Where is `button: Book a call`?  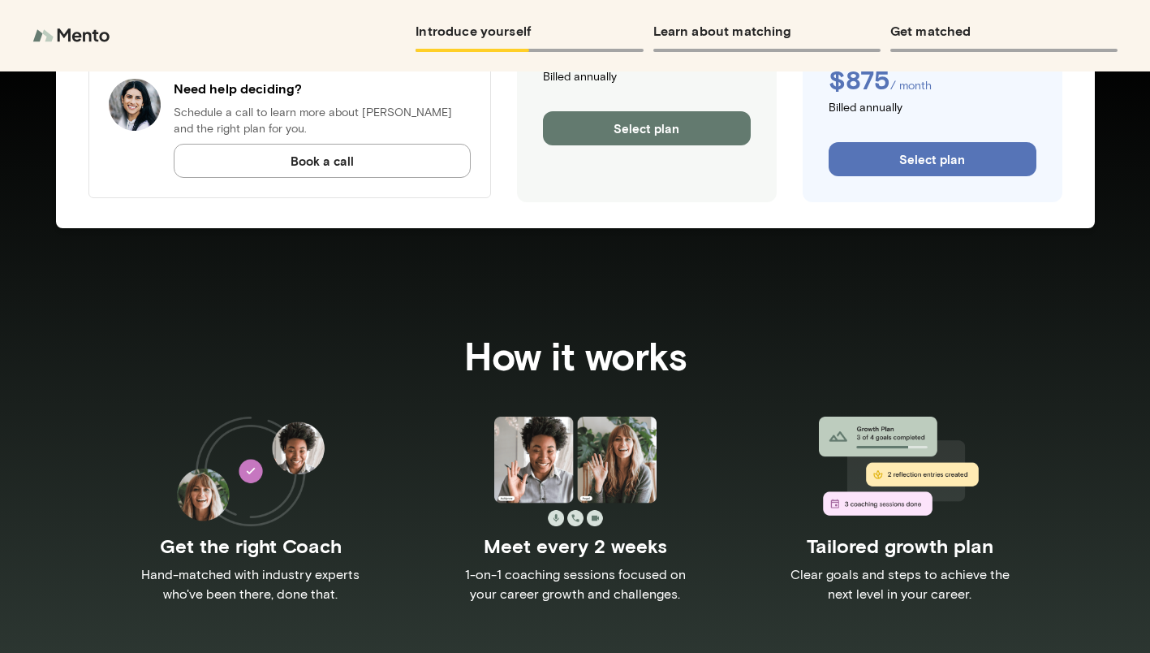 button: Book a call is located at coordinates (322, 161).